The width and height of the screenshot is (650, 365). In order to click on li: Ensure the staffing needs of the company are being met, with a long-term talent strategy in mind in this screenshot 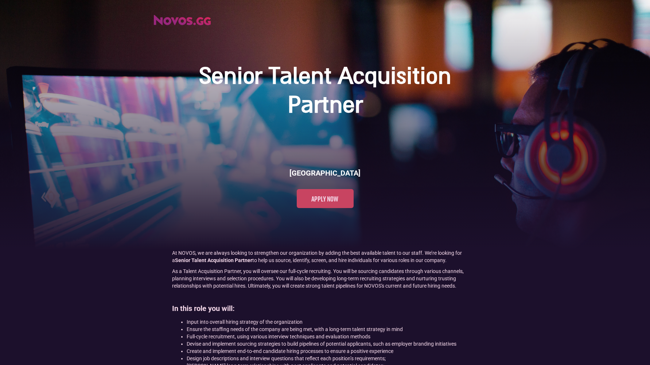, I will do `click(333, 329)`.